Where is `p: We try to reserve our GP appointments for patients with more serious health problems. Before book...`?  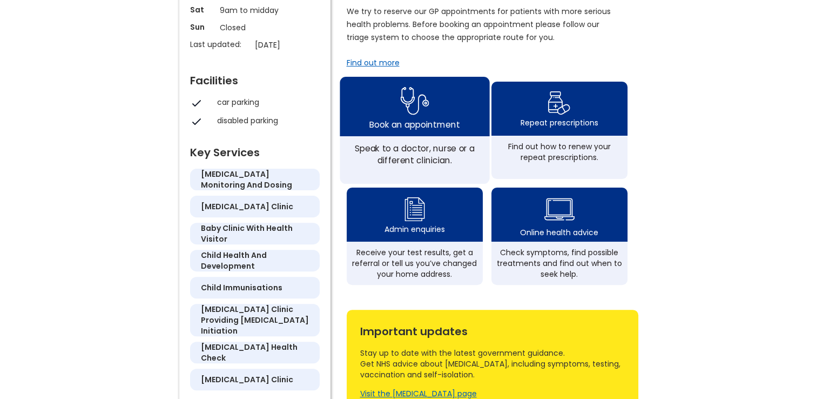 p: We try to reserve our GP appointments for patients with more serious health problems. Before book... is located at coordinates (479, 24).